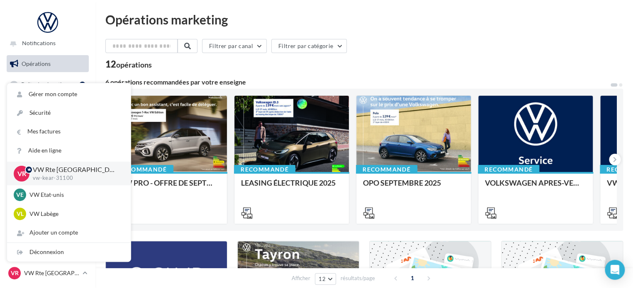 The height and width of the screenshot is (288, 633). I want to click on a: Aide en ligne, so click(69, 151).